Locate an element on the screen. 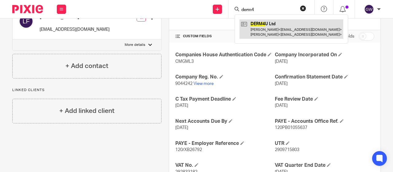 This screenshot has width=393, height=172. span: 120PB01055637 is located at coordinates (291, 128).